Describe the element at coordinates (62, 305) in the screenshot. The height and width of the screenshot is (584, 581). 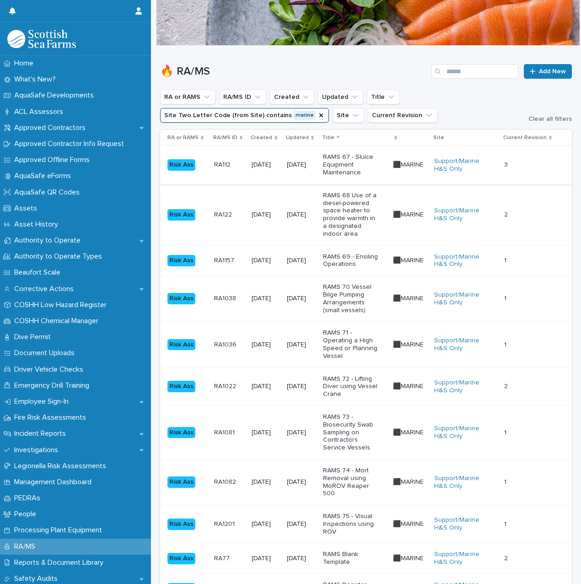
I see `p: COSHH Low Hazard Register` at that location.